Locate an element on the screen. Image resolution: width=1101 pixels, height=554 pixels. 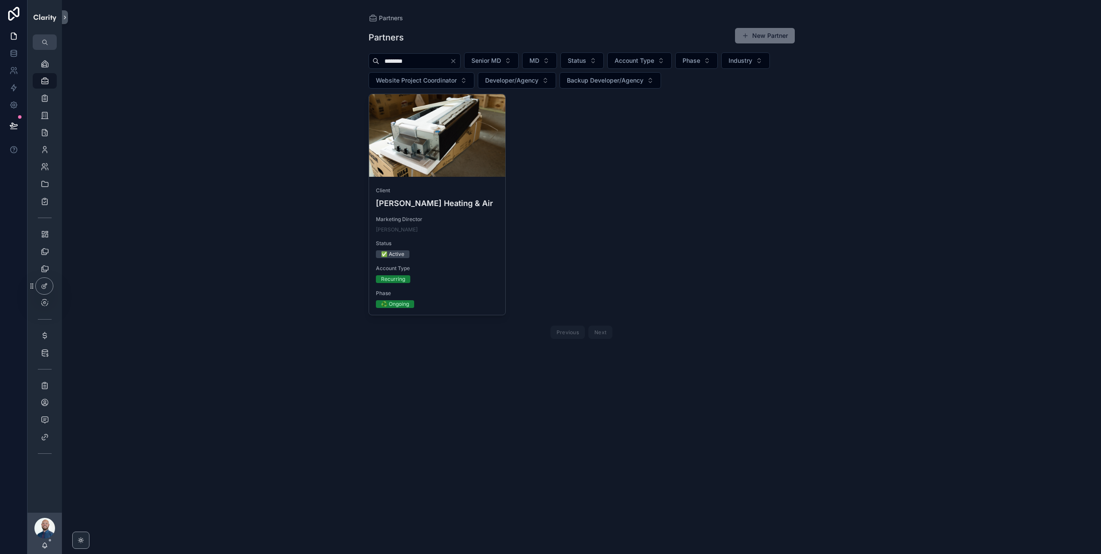
div: Recurring is located at coordinates (393, 279).